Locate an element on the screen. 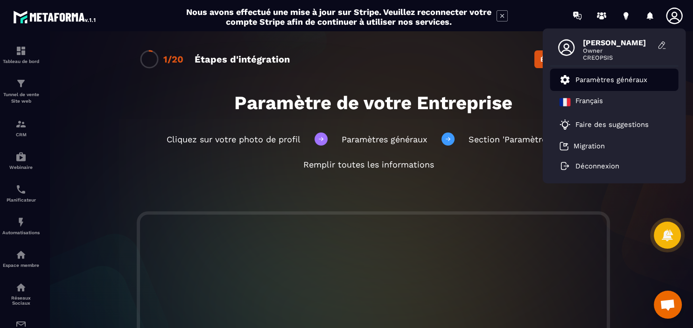  a: automationsautomationsAutomatisations is located at coordinates (21, 226).